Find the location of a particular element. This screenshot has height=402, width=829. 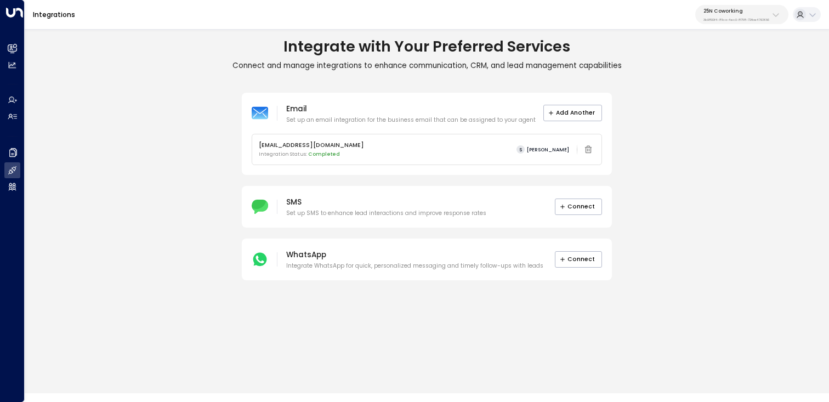

span: Completed is located at coordinates (324, 154).